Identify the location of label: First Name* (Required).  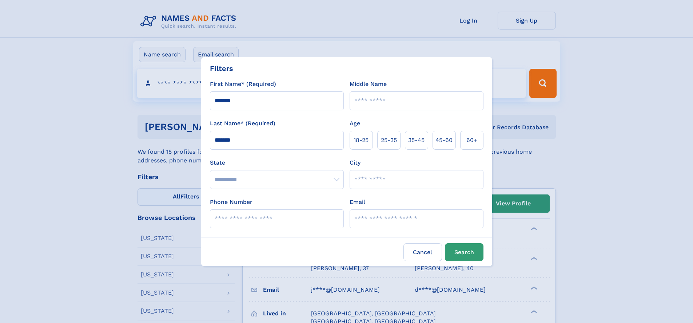
(243, 84).